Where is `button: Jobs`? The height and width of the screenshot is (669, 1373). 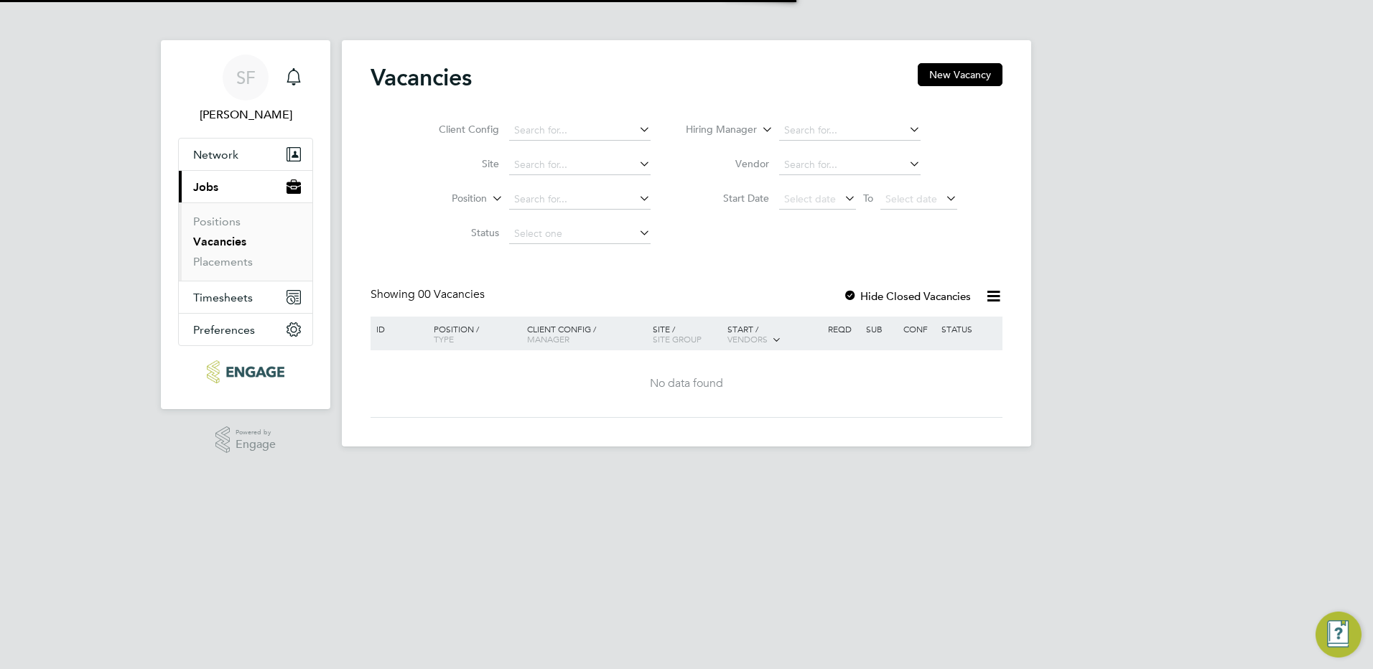
button: Jobs is located at coordinates (246, 187).